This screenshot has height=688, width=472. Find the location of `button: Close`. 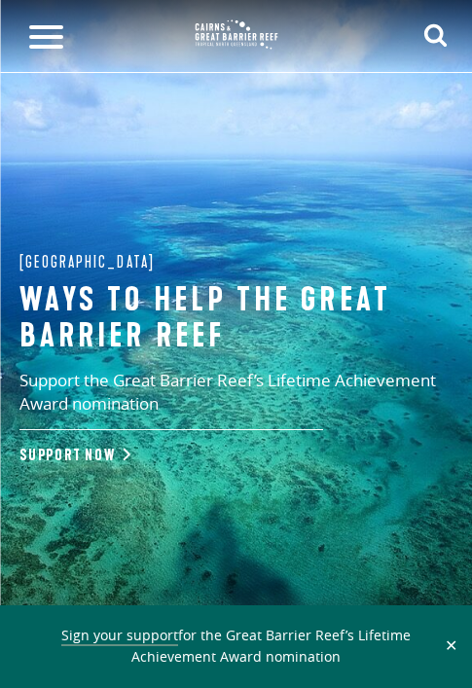

button: Close is located at coordinates (451, 646).